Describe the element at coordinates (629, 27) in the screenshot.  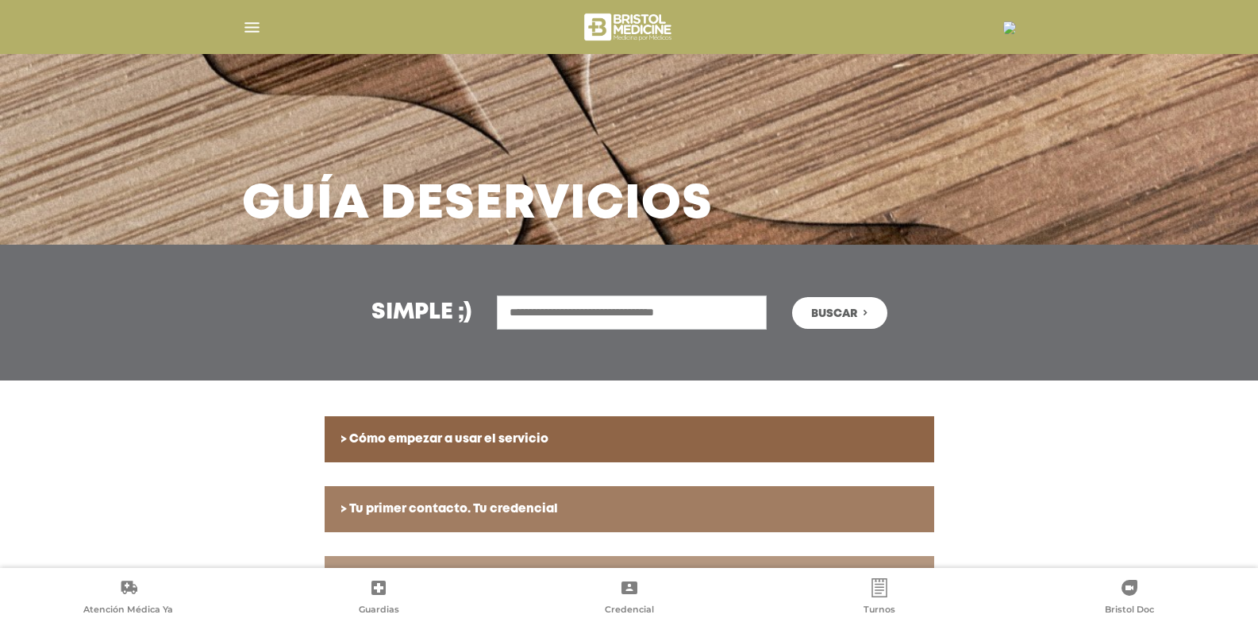
I see `img: bristol-medicine-blanco.png` at that location.